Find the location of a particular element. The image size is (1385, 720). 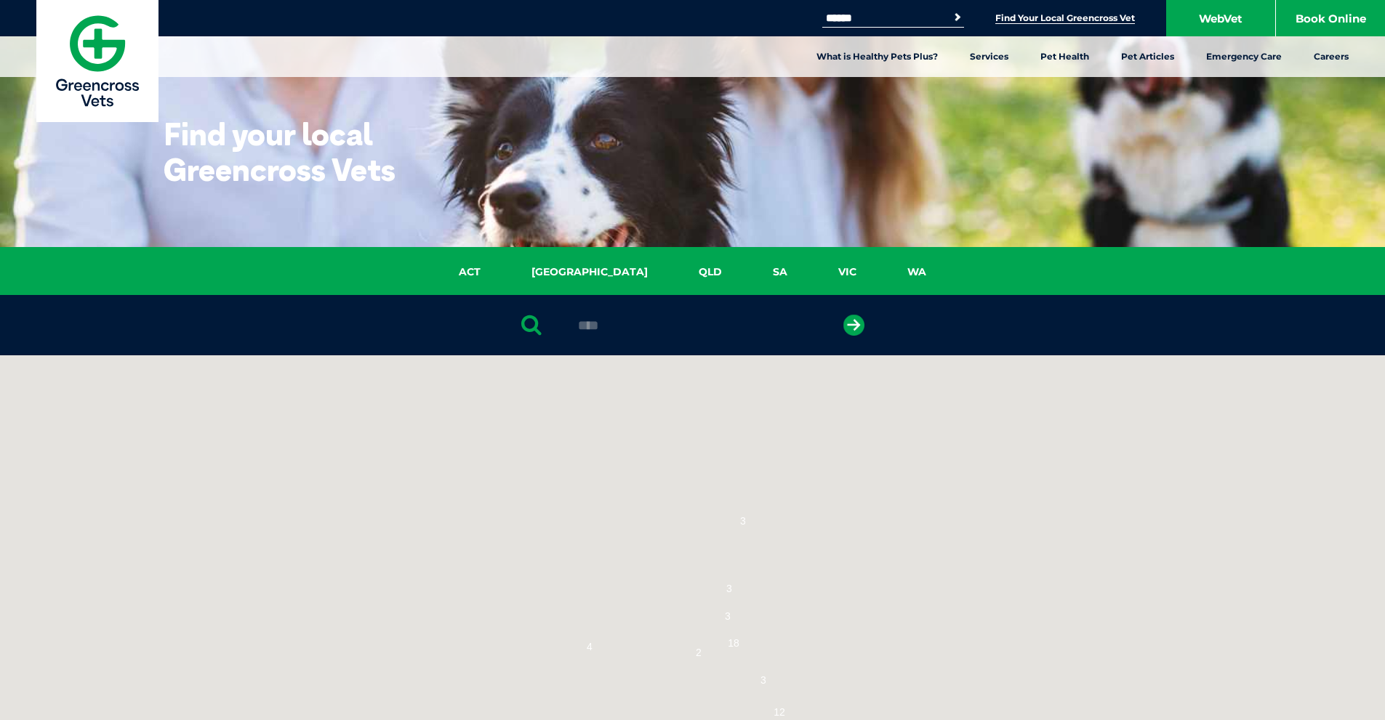

div: 4 is located at coordinates (590, 647).